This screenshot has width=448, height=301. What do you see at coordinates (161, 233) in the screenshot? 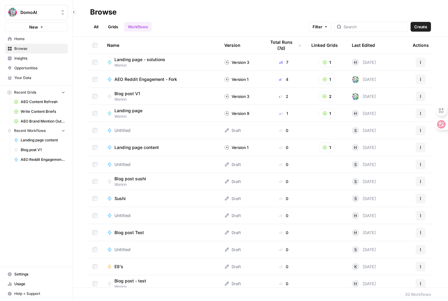
I see `a: Blog post Test` at bounding box center [161, 233].